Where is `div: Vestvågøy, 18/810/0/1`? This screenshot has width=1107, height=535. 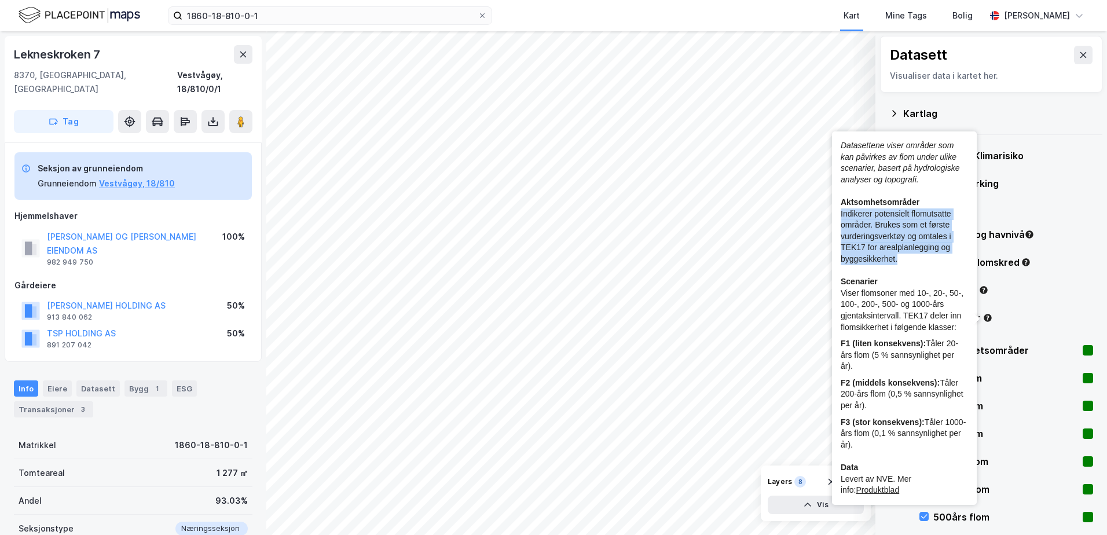
div: Vestvågøy, 18/810/0/1 is located at coordinates (215, 82).